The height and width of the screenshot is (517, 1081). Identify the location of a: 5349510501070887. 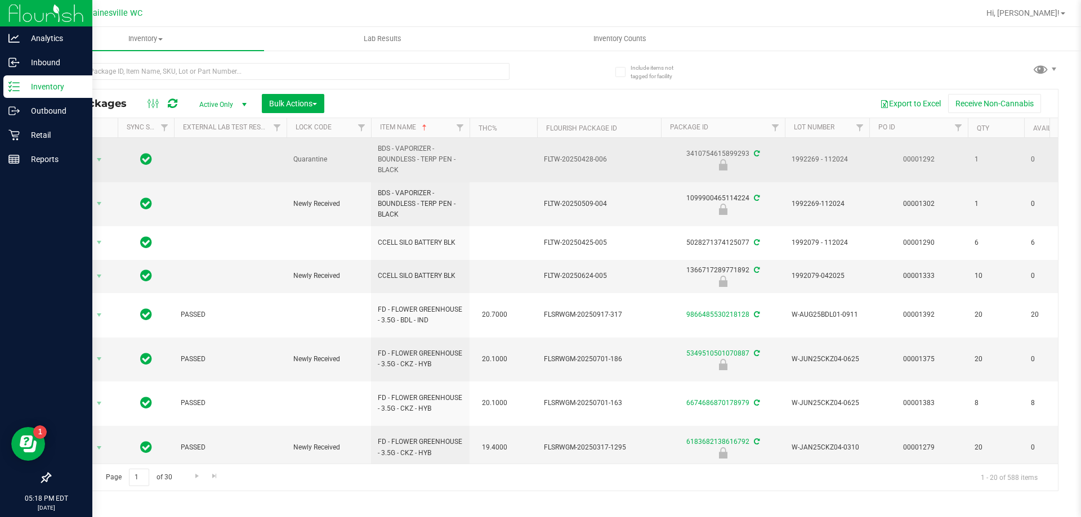
(718, 353).